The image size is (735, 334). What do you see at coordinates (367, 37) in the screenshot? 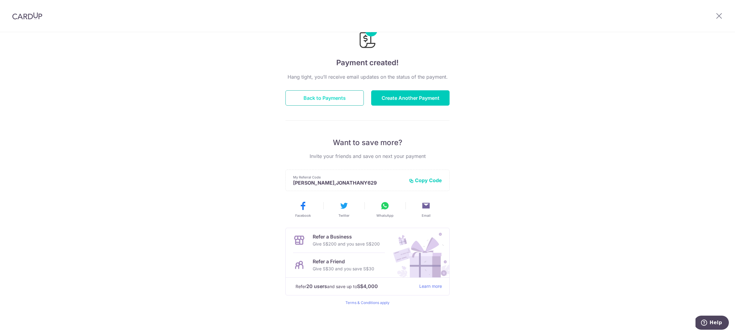
I see `img: Payments` at bounding box center [367, 37].